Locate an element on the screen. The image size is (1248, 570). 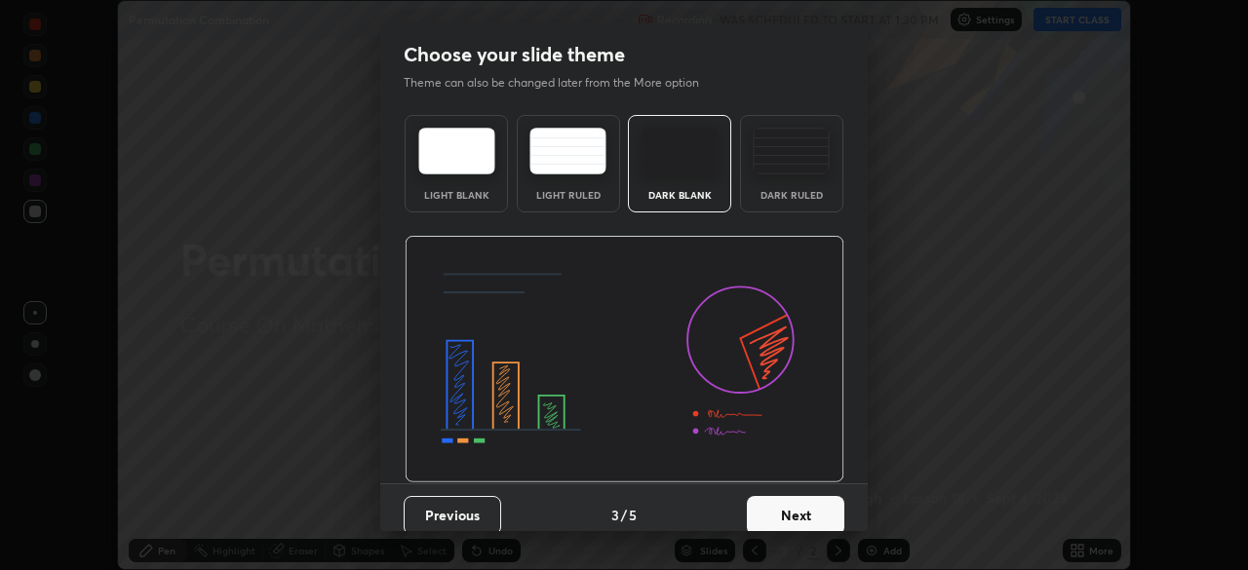
h4: 3 is located at coordinates (615, 515).